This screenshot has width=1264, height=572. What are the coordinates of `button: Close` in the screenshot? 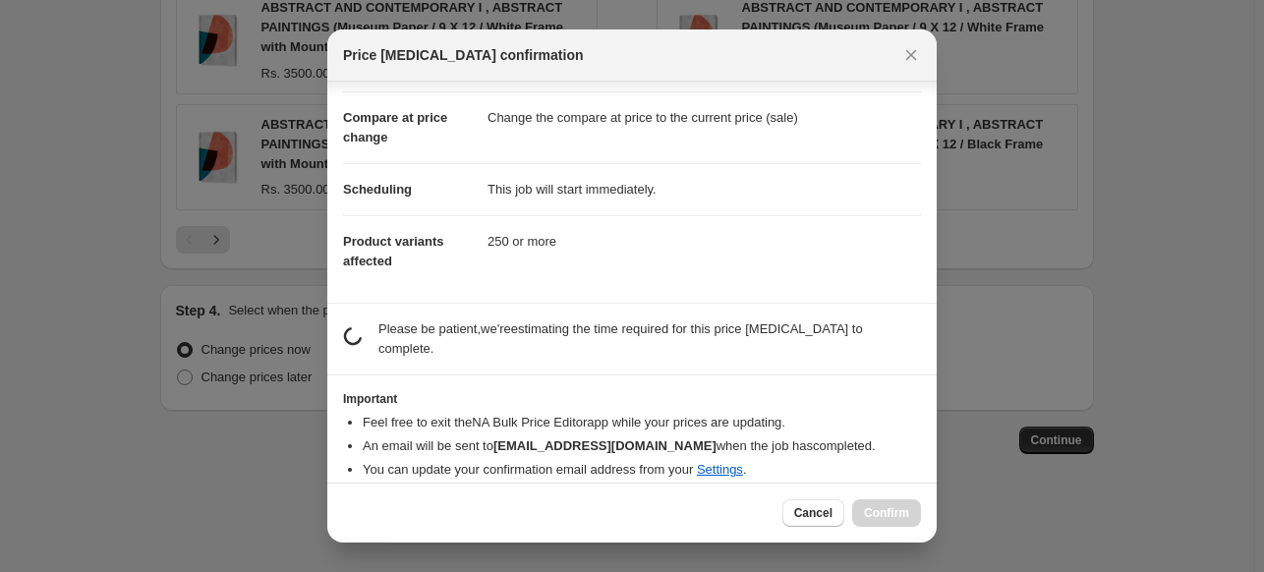 It's located at (911, 55).